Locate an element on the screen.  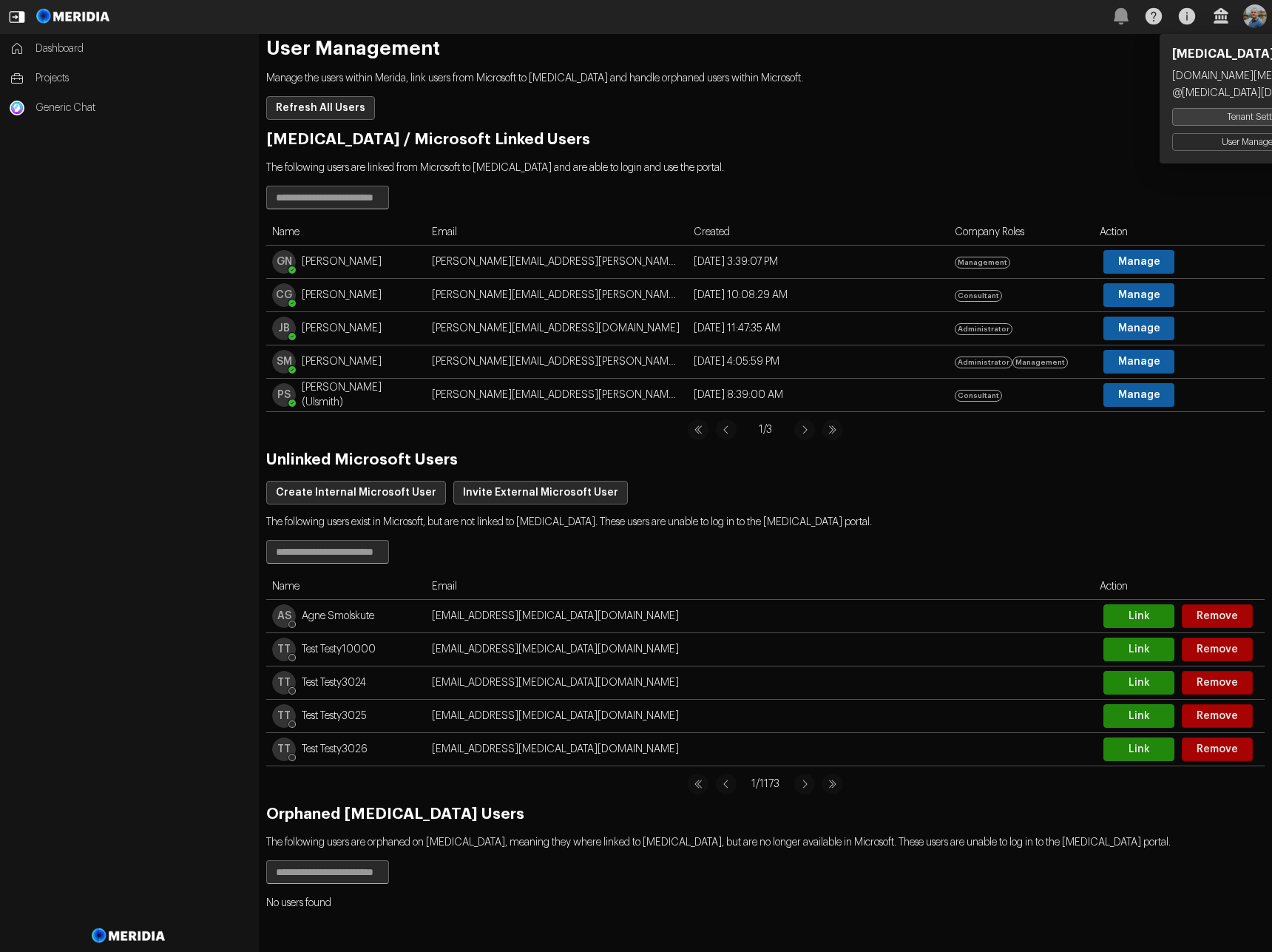
button: Refresh All Users is located at coordinates (320, 108).